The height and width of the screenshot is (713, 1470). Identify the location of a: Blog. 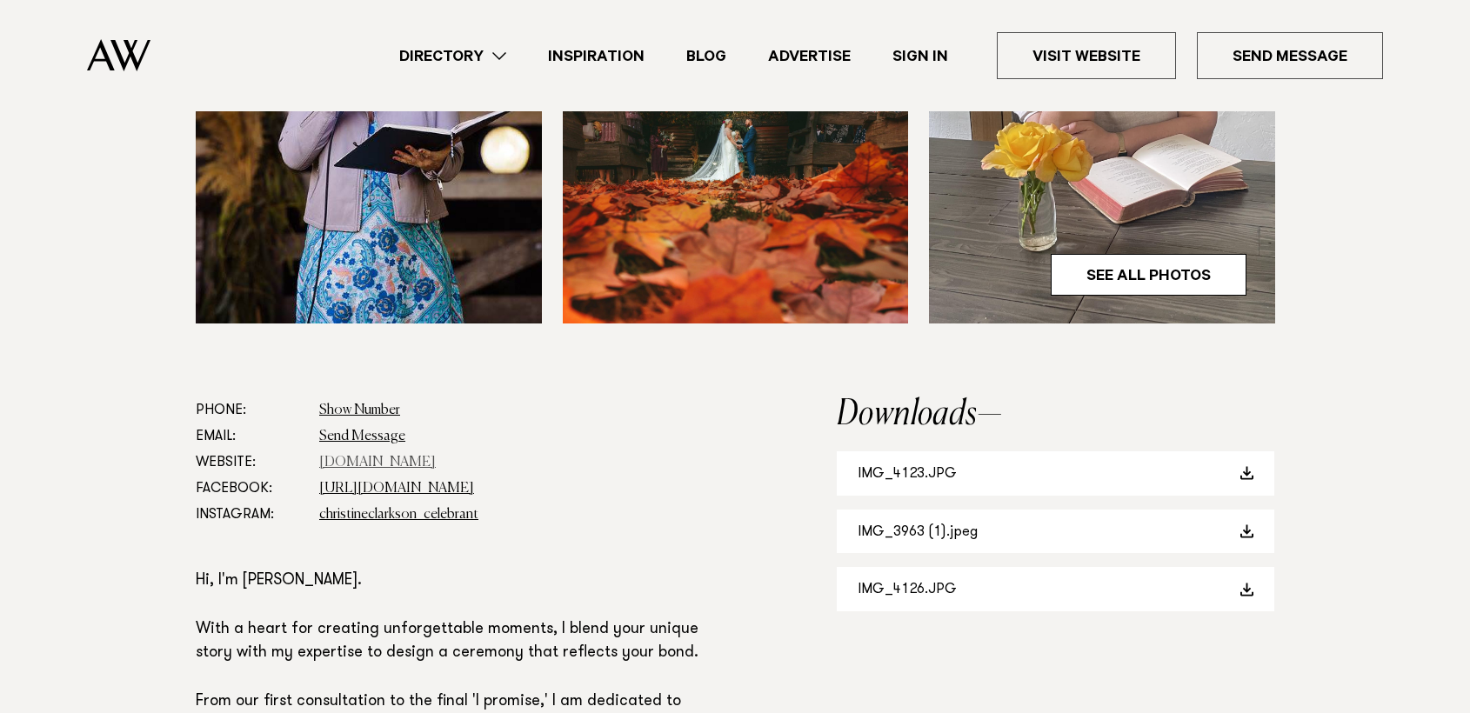
(707, 56).